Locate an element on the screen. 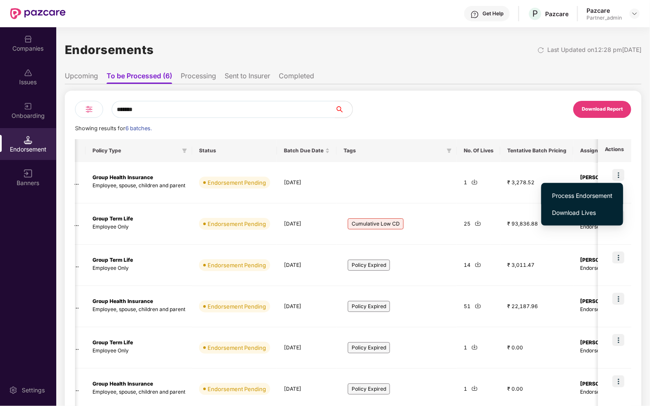 This screenshot has height=406, width=650. img: svg+xml;base64,PHN2ZyBpZD0iQ29tcGFuaWVzIiB4bWxucz0iaHR0cDovL3d3dy53My5vcmcvMjAwMC9zdmciIHdpZHRoPS... is located at coordinates (28, 39).